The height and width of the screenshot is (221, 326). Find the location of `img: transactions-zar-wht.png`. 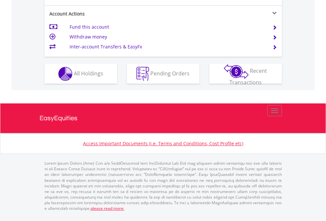

img: transactions-zar-wht.png is located at coordinates (236, 72).